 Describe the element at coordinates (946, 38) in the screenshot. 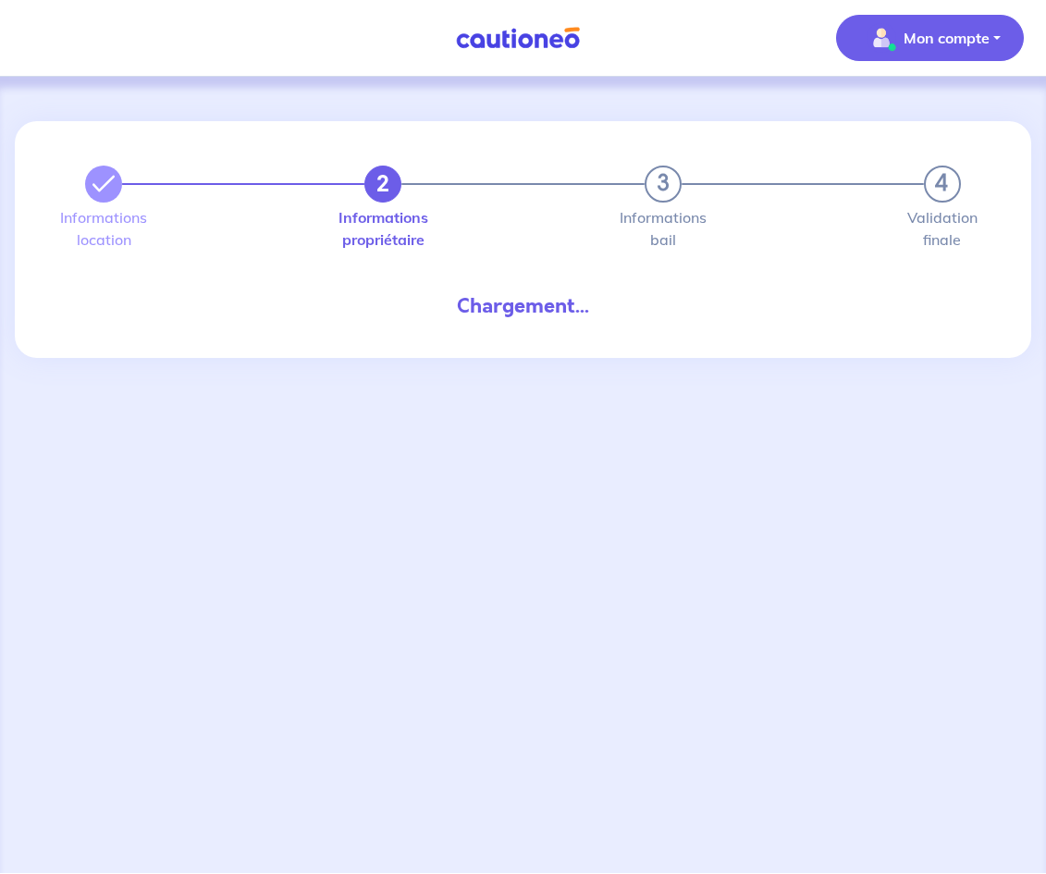

I see `p: Mon compte` at that location.